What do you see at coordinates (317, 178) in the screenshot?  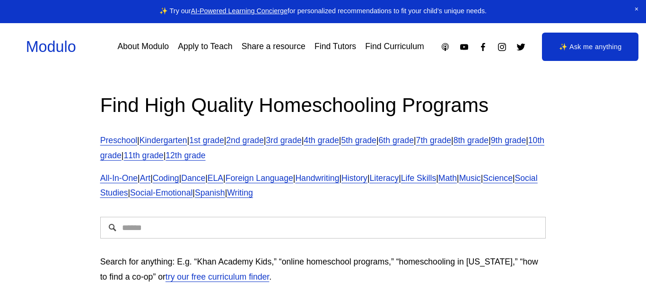 I see `span: Handwriting` at bounding box center [317, 178].